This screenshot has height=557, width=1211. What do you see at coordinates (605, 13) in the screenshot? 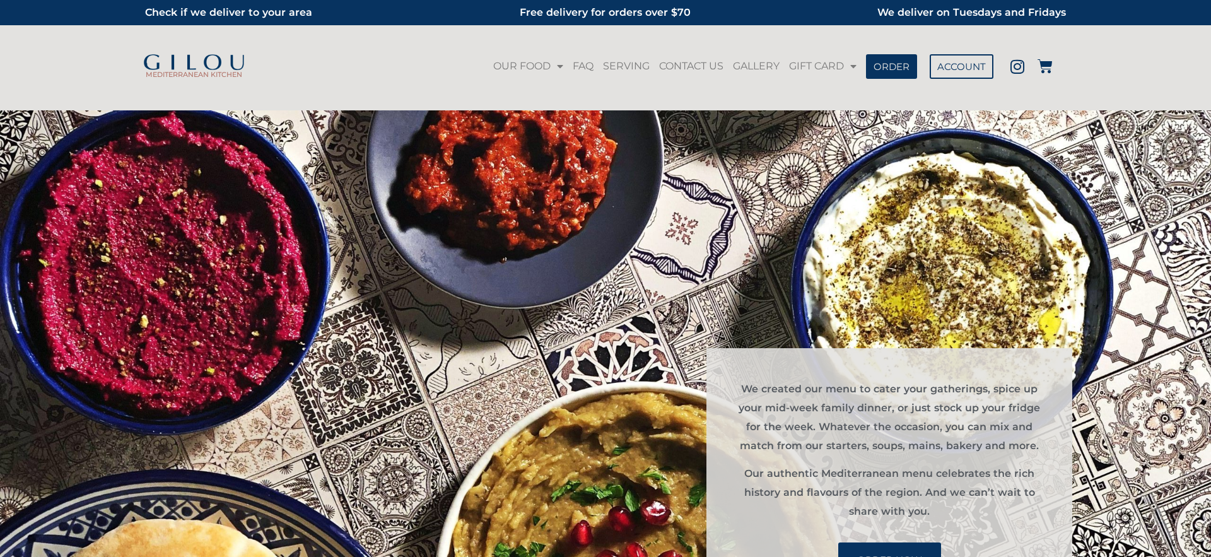
I see `h2: Free delivery for orders over $70` at bounding box center [605, 13].